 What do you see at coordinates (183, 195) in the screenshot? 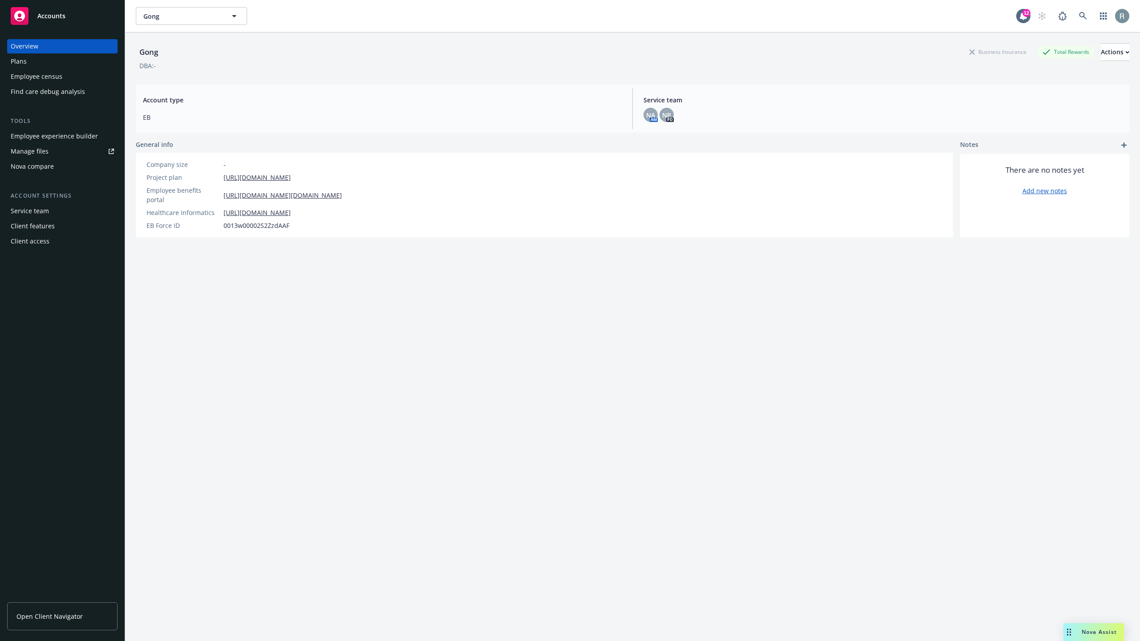
I see `div: Employee benefits portal` at bounding box center [183, 195].